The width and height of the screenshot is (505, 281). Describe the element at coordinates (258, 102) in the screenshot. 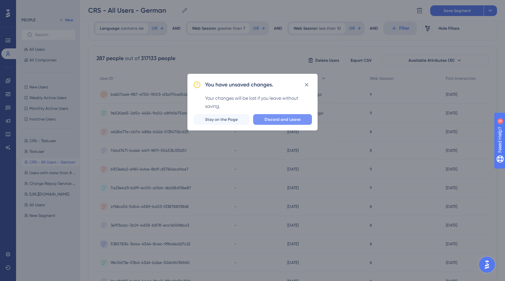

I see `div: Your changes will be lost if you leave without saving.` at that location.